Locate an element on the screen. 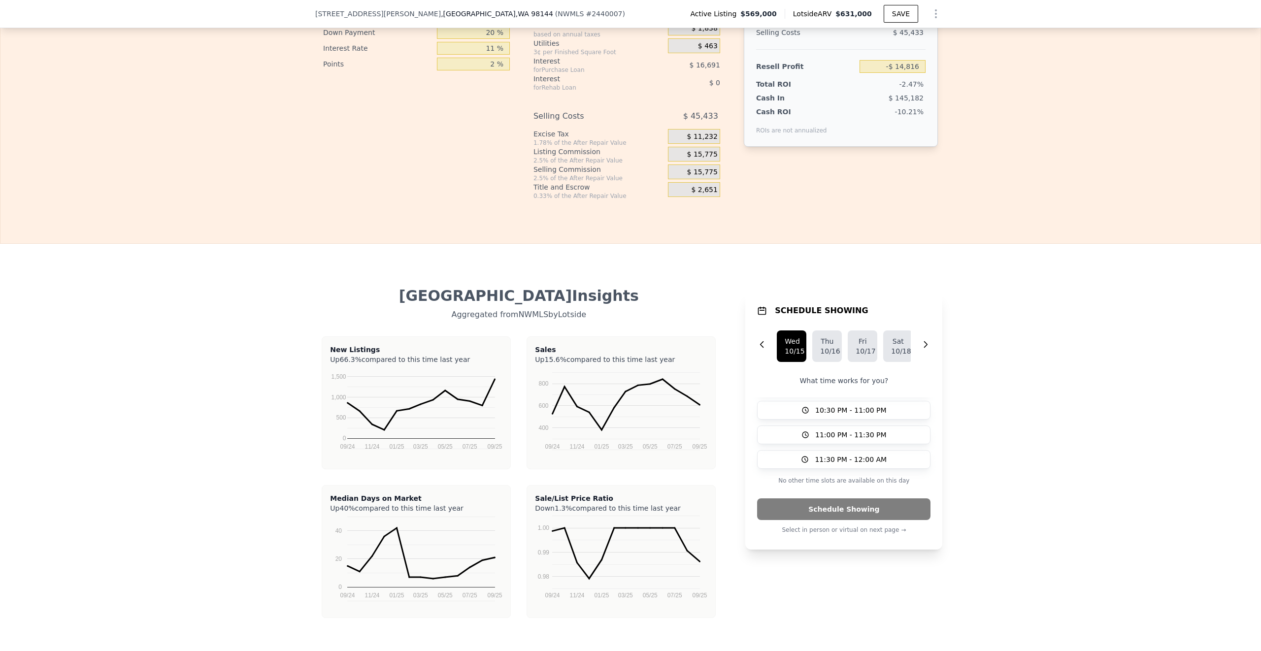 The image size is (1261, 651). button: 10:30 PM - 11:00 PM is located at coordinates (844, 410).